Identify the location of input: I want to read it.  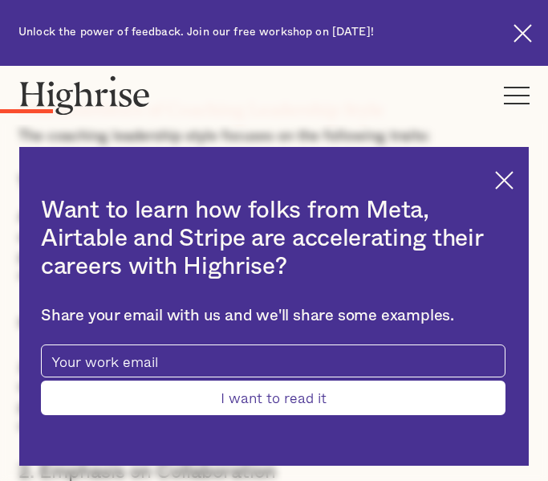
(273, 397).